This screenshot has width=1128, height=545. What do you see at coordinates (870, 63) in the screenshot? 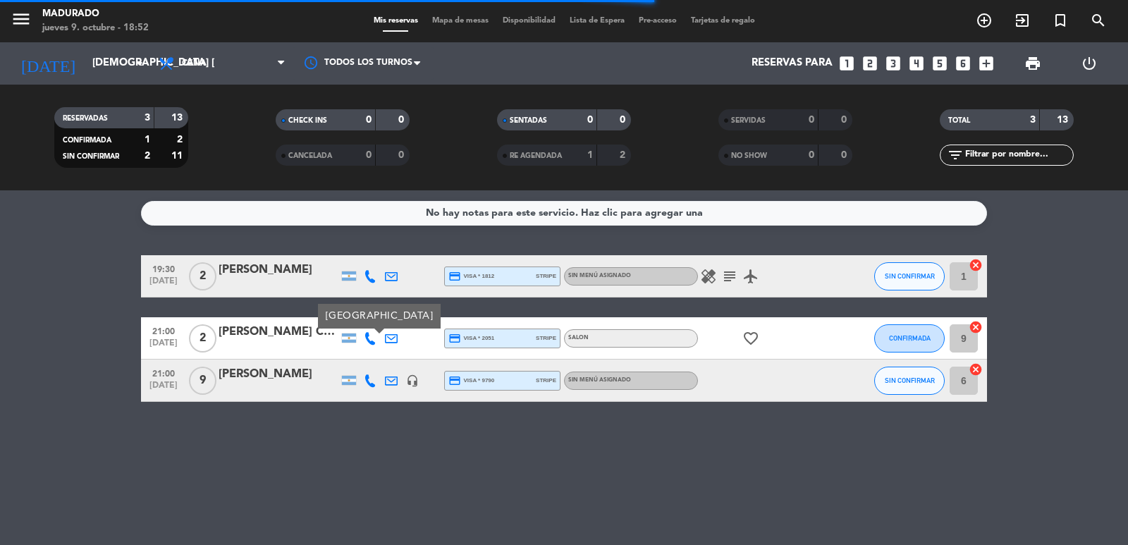
I see `i: looks_two` at bounding box center [870, 63].